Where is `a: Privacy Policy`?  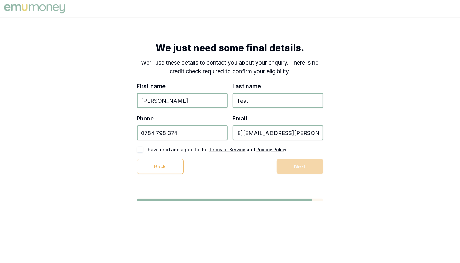 a: Privacy Policy is located at coordinates (271, 149).